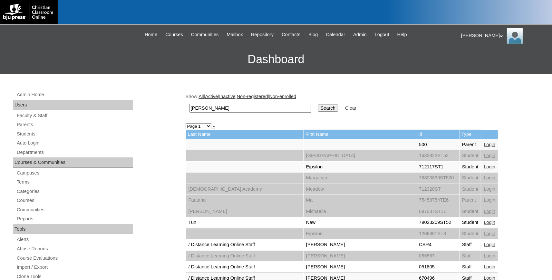 This screenshot has width=552, height=280. I want to click on td: 086567, so click(437, 256).